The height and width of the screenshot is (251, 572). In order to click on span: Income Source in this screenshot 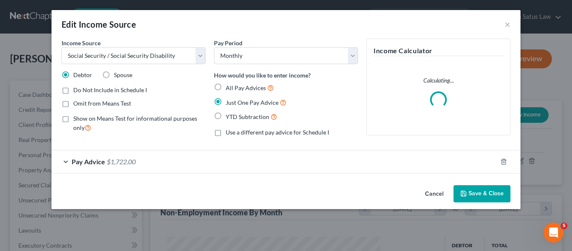, I will do `click(81, 43)`.